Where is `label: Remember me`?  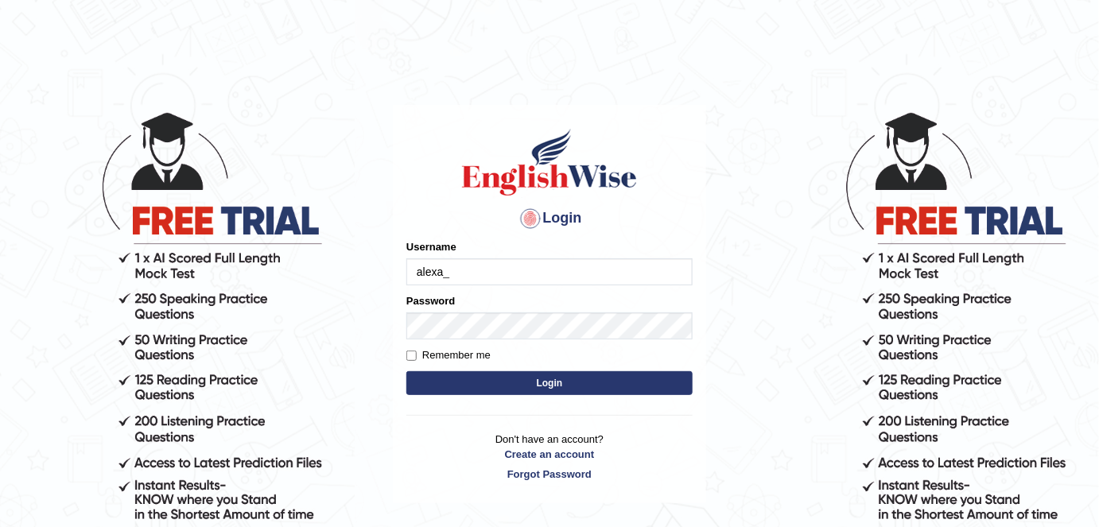
label: Remember me is located at coordinates (448, 355).